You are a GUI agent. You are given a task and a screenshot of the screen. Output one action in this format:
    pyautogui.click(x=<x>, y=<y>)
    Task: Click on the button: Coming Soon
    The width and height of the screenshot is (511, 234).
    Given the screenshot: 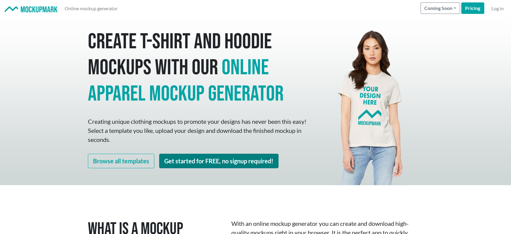 What is the action you would take?
    pyautogui.click(x=440, y=8)
    